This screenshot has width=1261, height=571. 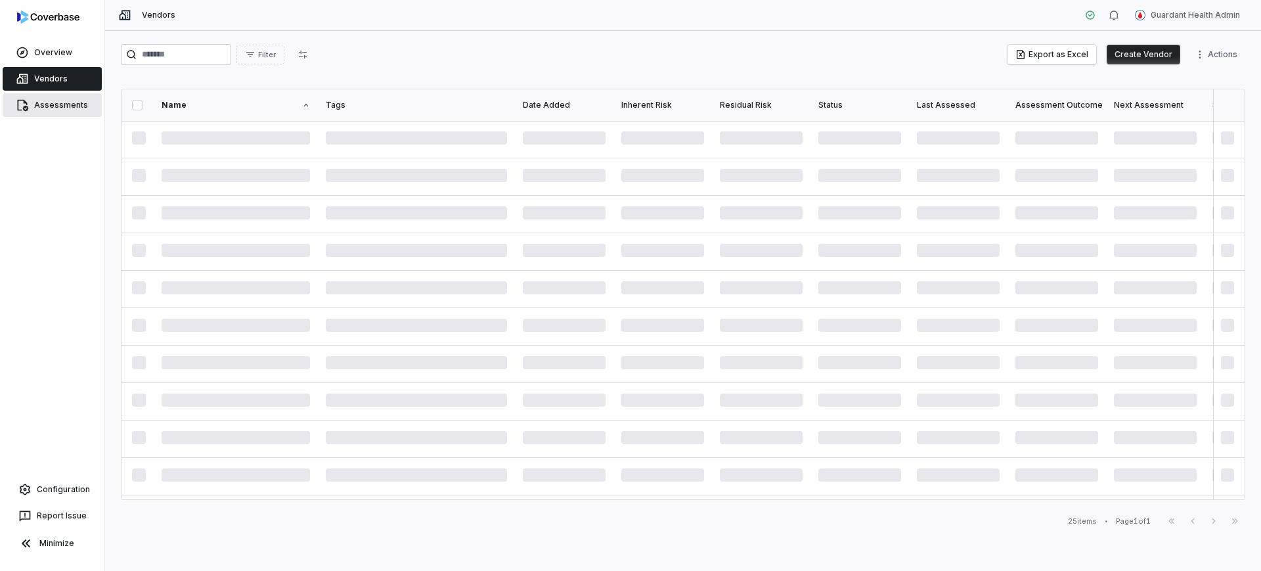 What do you see at coordinates (564, 105) in the screenshot?
I see `div: Date Added` at bounding box center [564, 105].